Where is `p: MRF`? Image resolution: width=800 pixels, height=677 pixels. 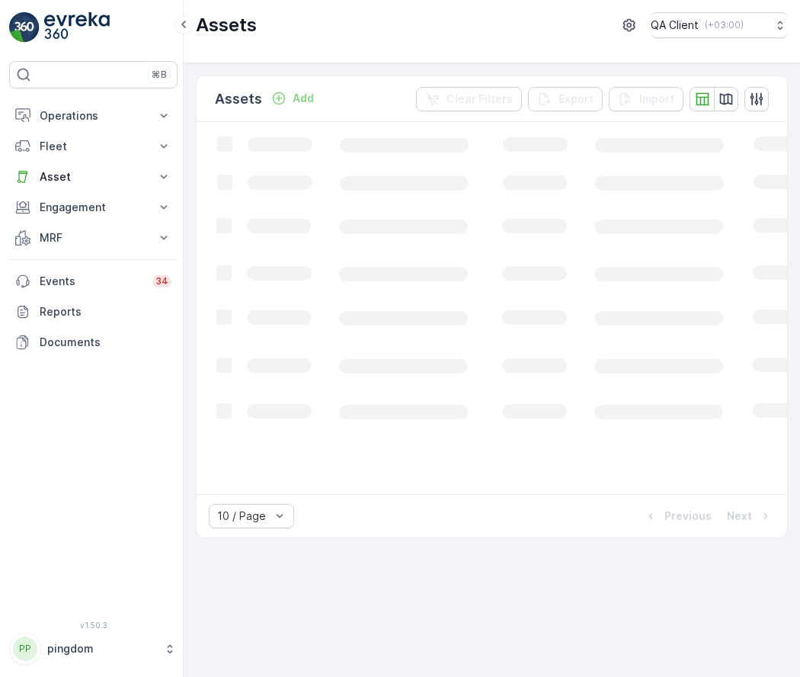
p: MRF is located at coordinates (93, 238).